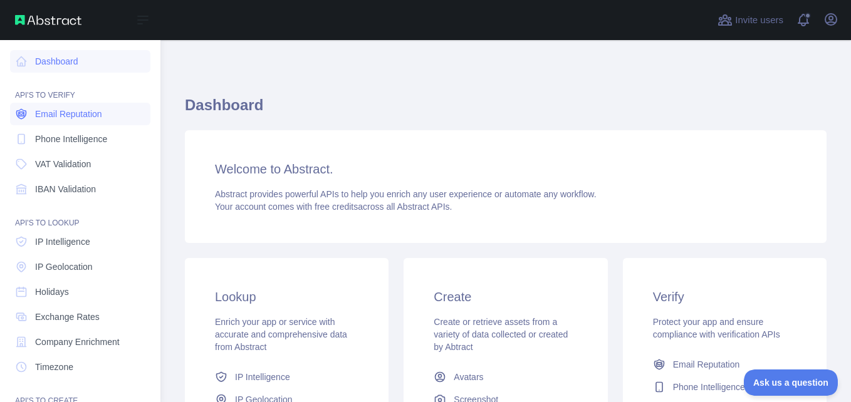  I want to click on span: Create or retrieve assets from a variety of data collected or created by Abtract, so click(501, 335).